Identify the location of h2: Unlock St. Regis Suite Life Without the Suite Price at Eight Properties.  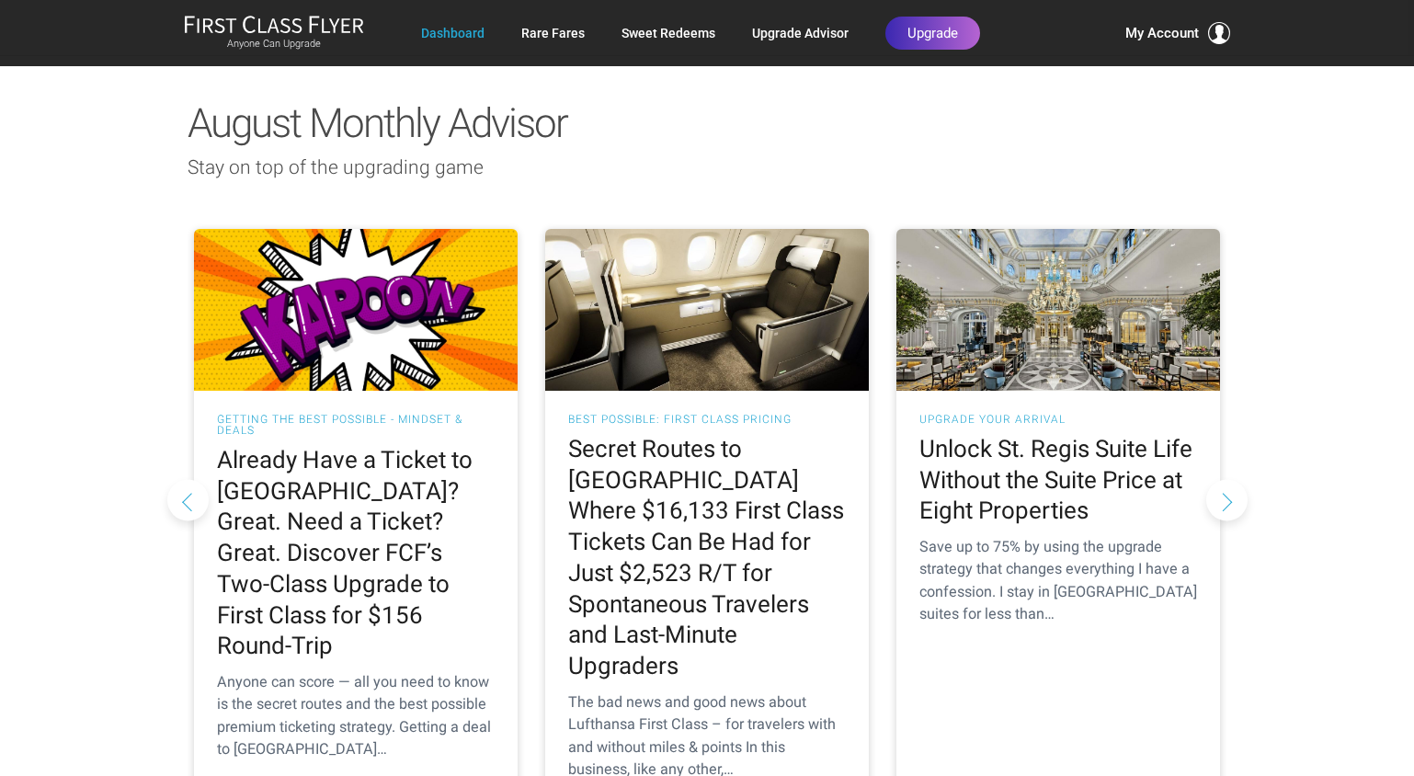
(1058, 480).